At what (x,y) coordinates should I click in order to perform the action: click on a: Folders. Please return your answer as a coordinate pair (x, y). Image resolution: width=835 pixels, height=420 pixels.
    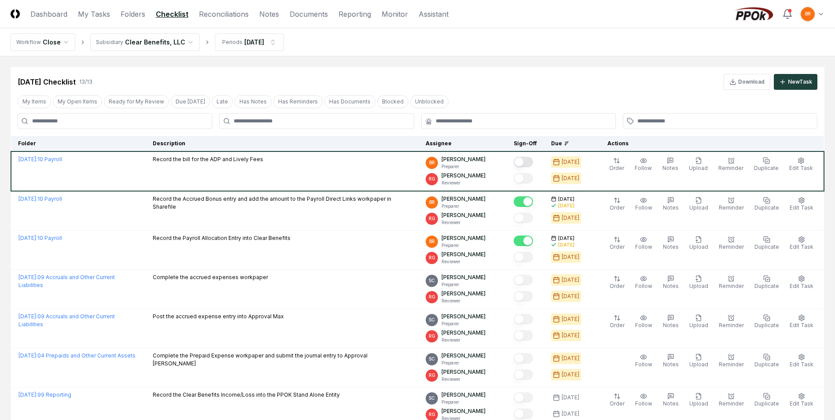
    Looking at the image, I should click on (133, 14).